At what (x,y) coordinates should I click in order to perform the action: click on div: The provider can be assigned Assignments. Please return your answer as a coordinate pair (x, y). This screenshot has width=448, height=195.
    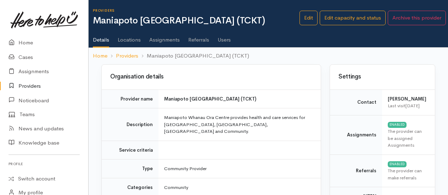
    Looking at the image, I should click on (407, 138).